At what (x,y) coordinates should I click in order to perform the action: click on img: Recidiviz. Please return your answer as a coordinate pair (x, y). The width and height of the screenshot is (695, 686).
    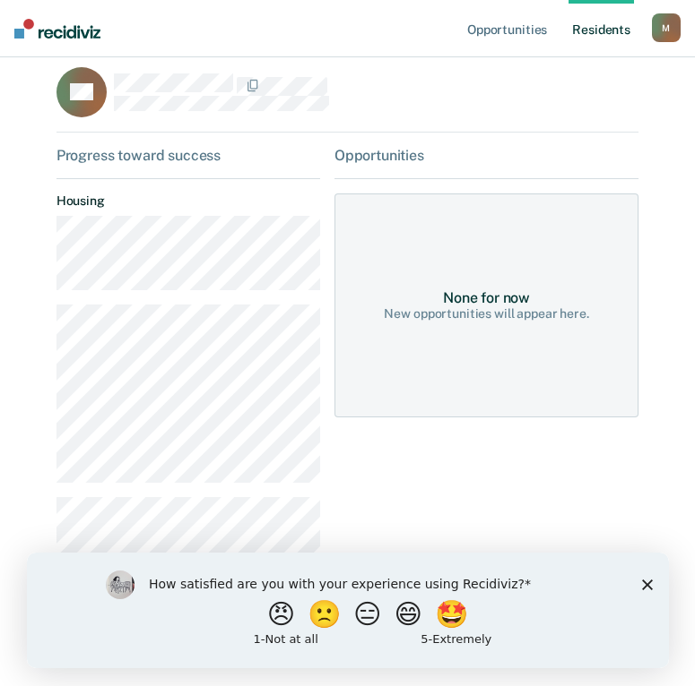
    Looking at the image, I should click on (57, 29).